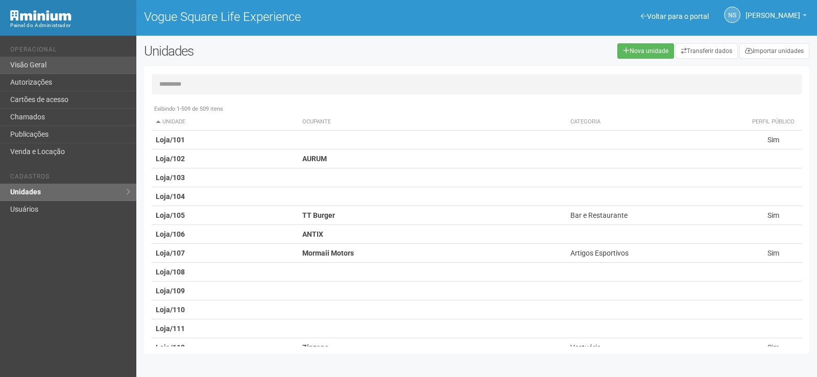  What do you see at coordinates (306, 17) in the screenshot?
I see `h1: Vogue Square Life Experience` at bounding box center [306, 17].